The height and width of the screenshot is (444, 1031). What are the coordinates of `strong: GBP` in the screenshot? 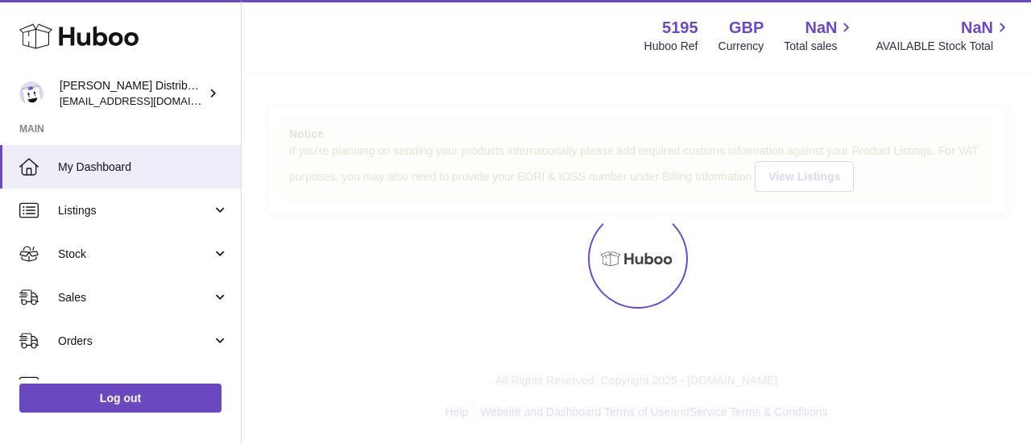 It's located at (746, 27).